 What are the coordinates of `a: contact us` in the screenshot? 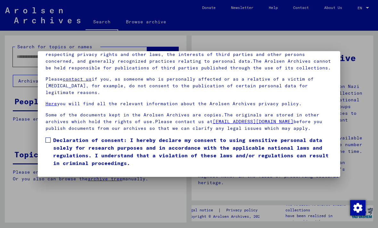 It's located at (77, 79).